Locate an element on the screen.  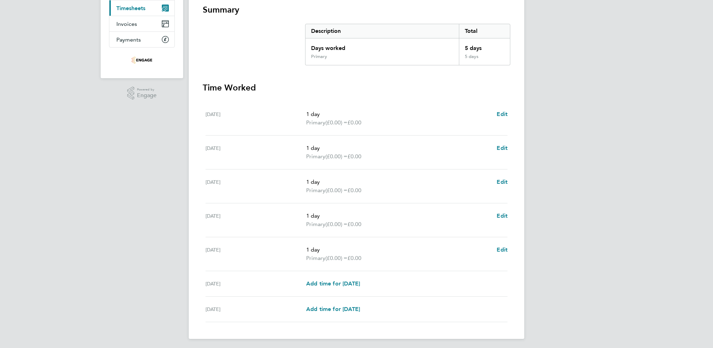
span: Powered by is located at coordinates (147, 89).